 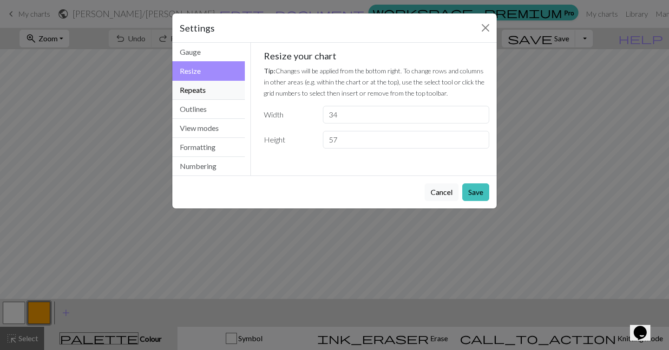 I want to click on small: Changes will be applied from the bottom right. To change rows and columns in other areas (e.g. wi..., so click(x=374, y=82).